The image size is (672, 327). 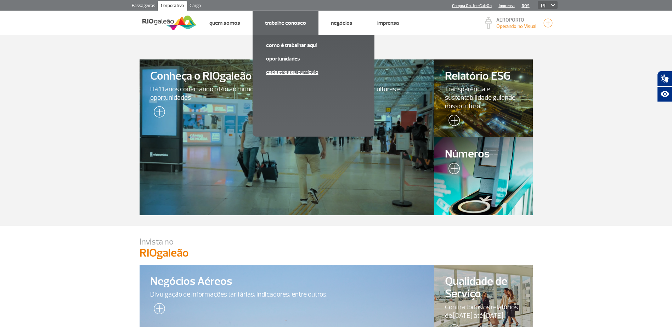 I want to click on span: Transparência e sustentabilidade guiando nosso futuro, so click(x=483, y=98).